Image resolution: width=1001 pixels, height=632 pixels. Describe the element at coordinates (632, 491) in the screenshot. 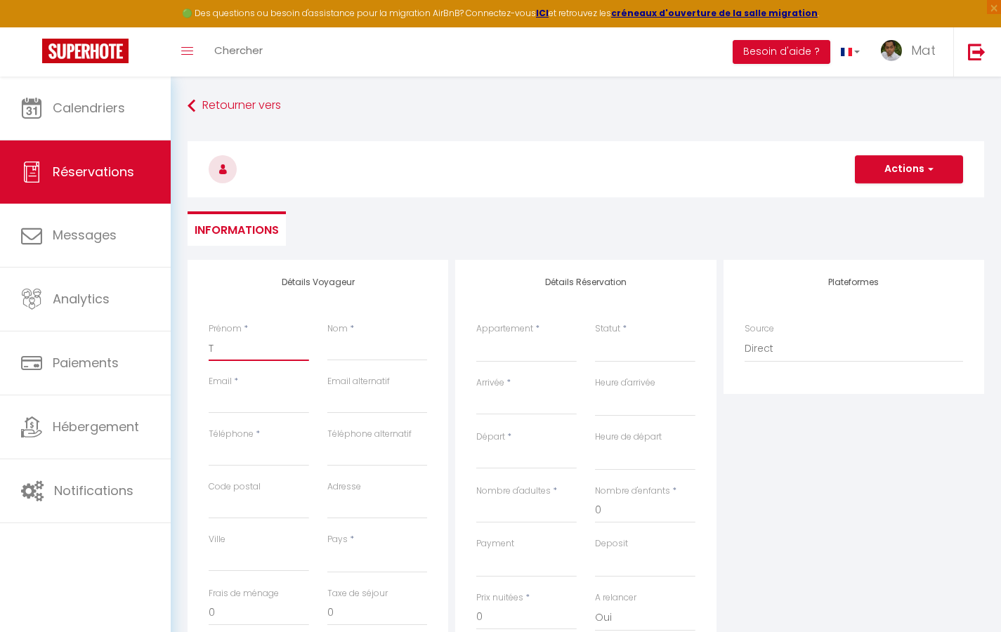

I see `label: Nombre d'enfants` at that location.